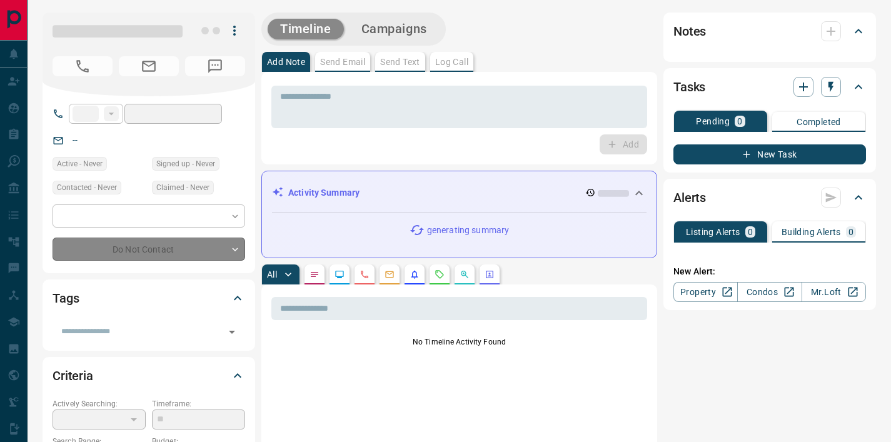  What do you see at coordinates (73, 376) in the screenshot?
I see `h2: Criteria` at bounding box center [73, 376].